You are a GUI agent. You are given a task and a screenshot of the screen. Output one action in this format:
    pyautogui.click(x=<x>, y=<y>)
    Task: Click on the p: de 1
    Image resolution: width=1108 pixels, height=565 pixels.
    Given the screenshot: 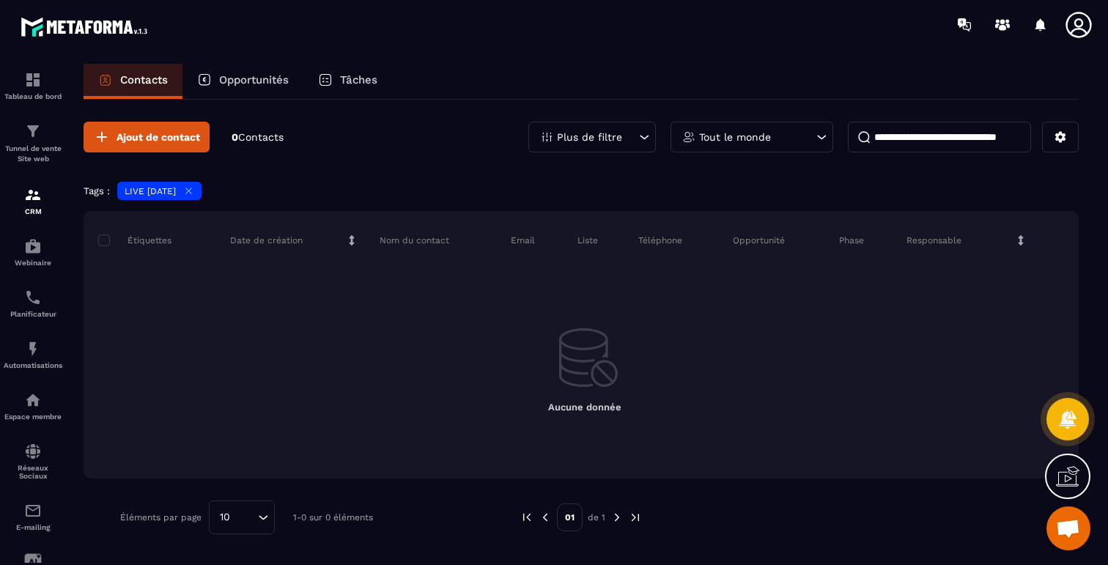 What is the action you would take?
    pyautogui.click(x=596, y=517)
    